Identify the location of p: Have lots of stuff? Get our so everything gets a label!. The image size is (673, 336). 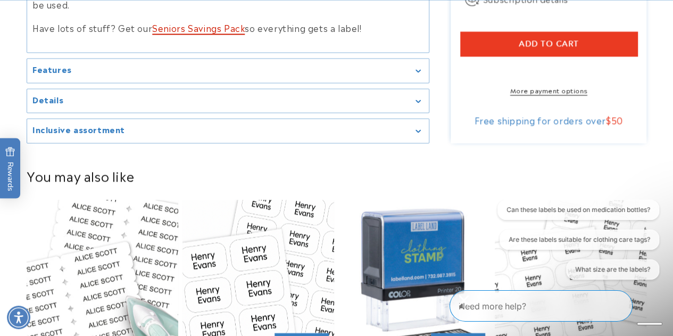
(228, 28).